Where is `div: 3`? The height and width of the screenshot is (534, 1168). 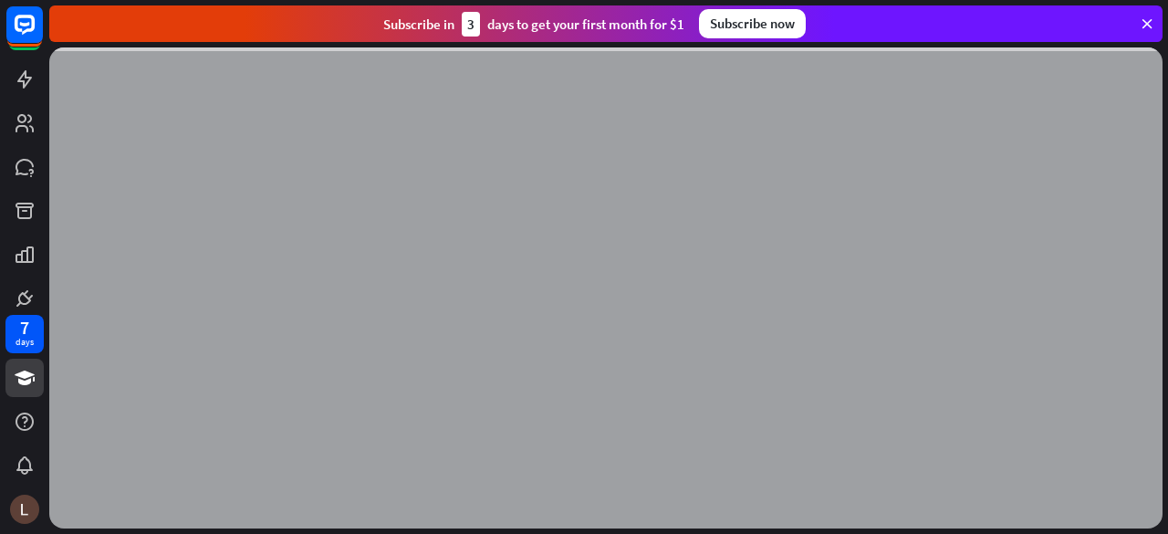 div: 3 is located at coordinates (471, 24).